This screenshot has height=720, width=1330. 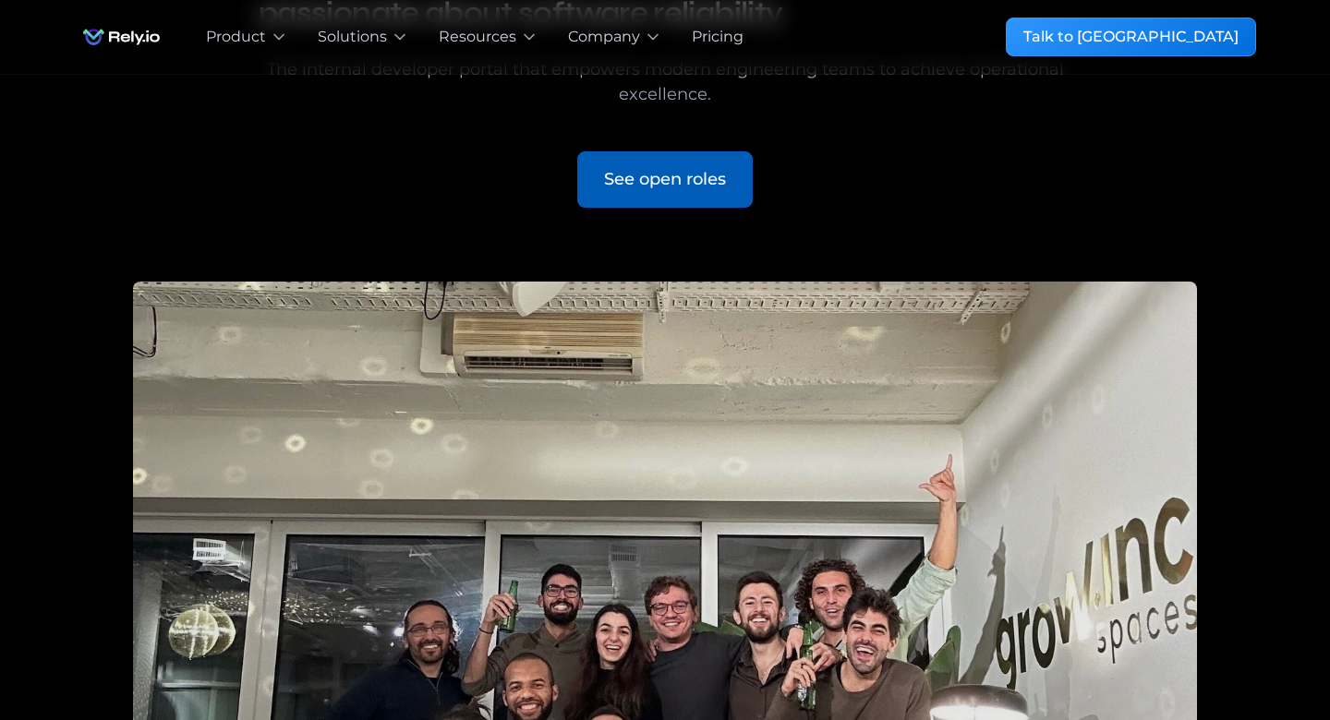 I want to click on div: Solutions, so click(x=352, y=37).